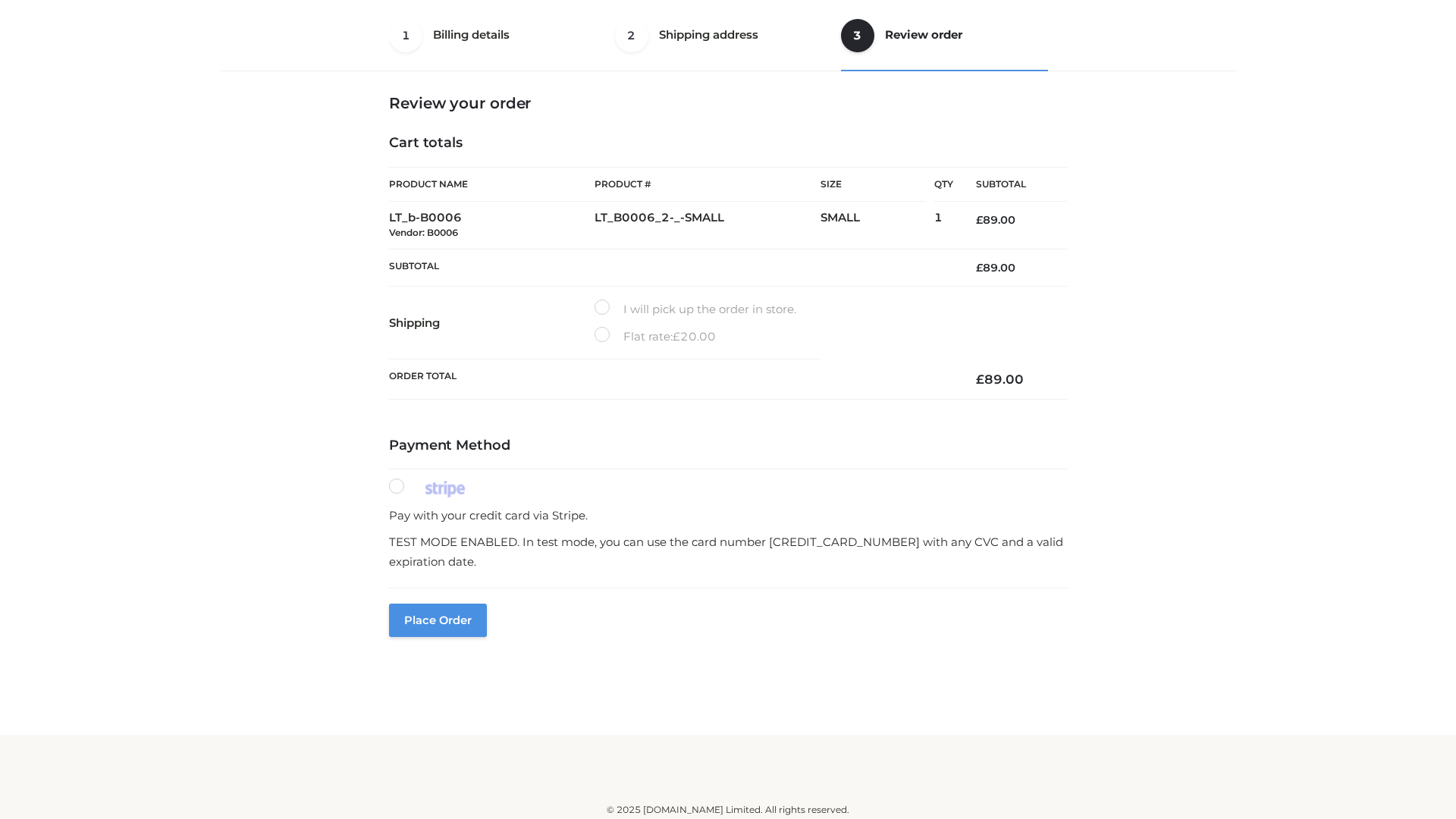 The image size is (1456, 819). I want to click on td: 1, so click(943, 225).